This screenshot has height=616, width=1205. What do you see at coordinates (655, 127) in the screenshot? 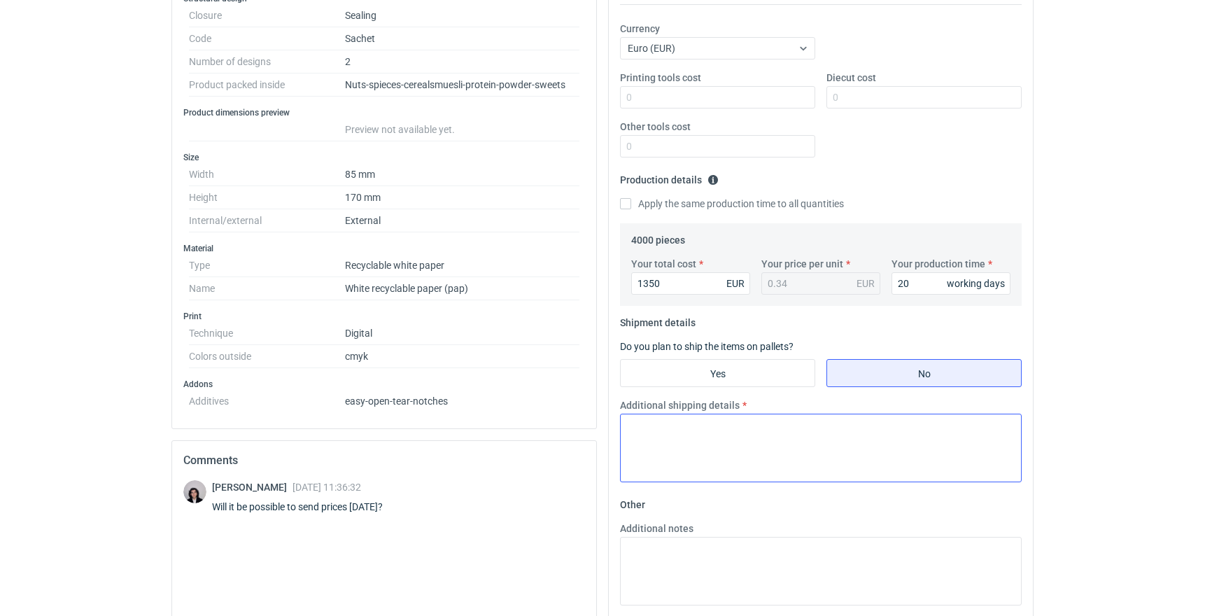
I see `label: Other tools cost` at bounding box center [655, 127].